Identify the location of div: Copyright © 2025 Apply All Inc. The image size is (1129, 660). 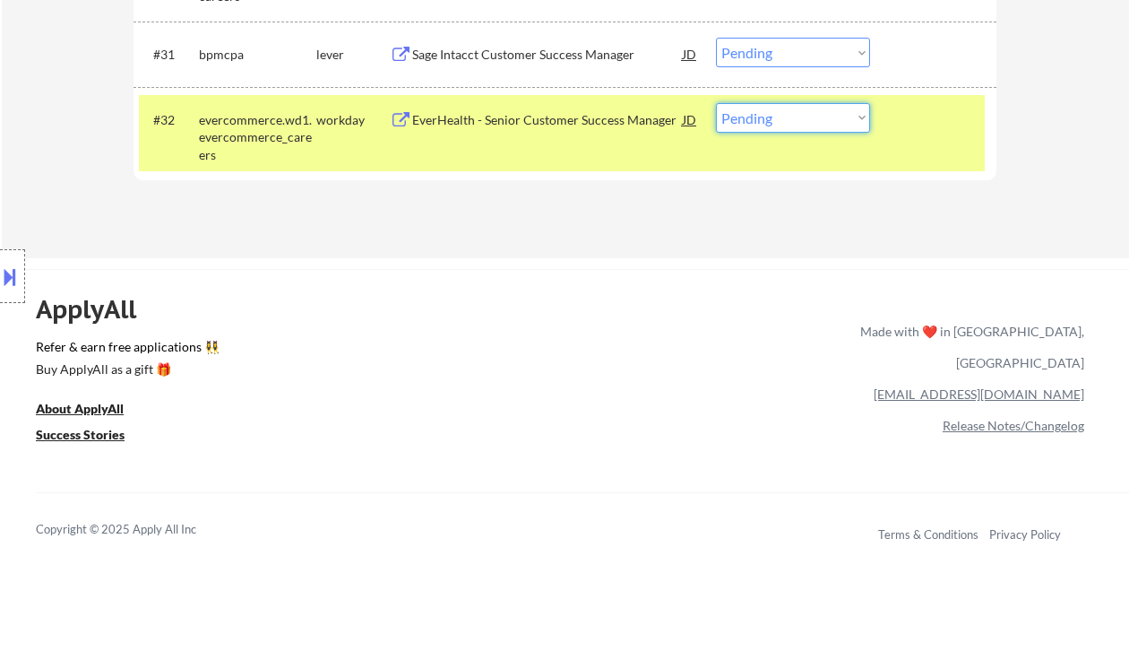
(139, 530).